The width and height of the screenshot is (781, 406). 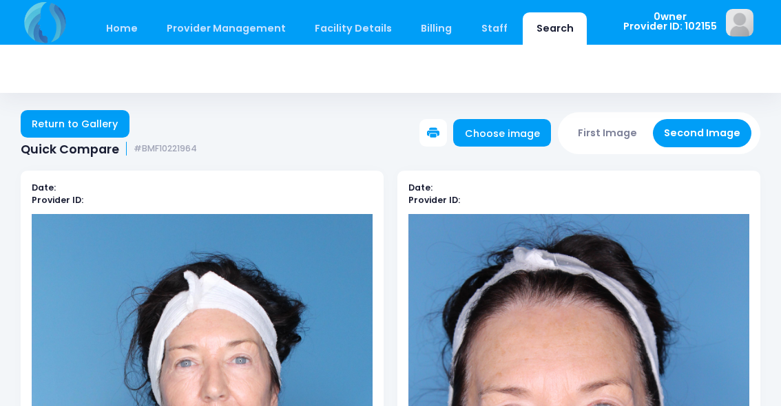 What do you see at coordinates (226, 28) in the screenshot?
I see `a: Provider Management` at bounding box center [226, 28].